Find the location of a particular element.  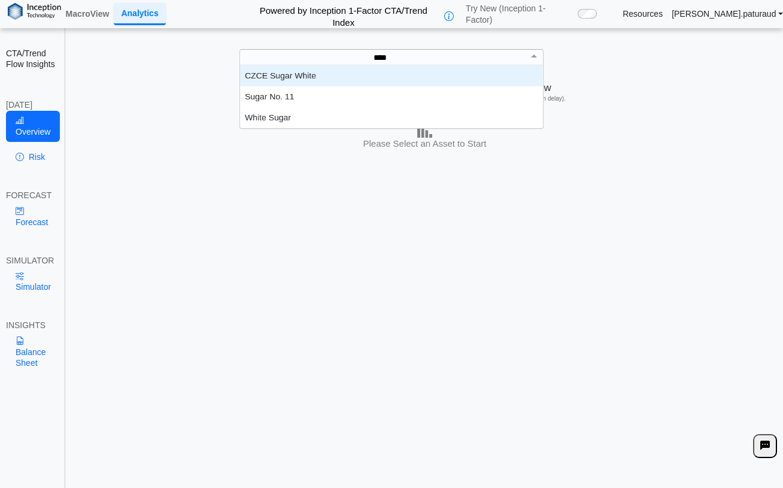

a: Risk is located at coordinates (33, 157).